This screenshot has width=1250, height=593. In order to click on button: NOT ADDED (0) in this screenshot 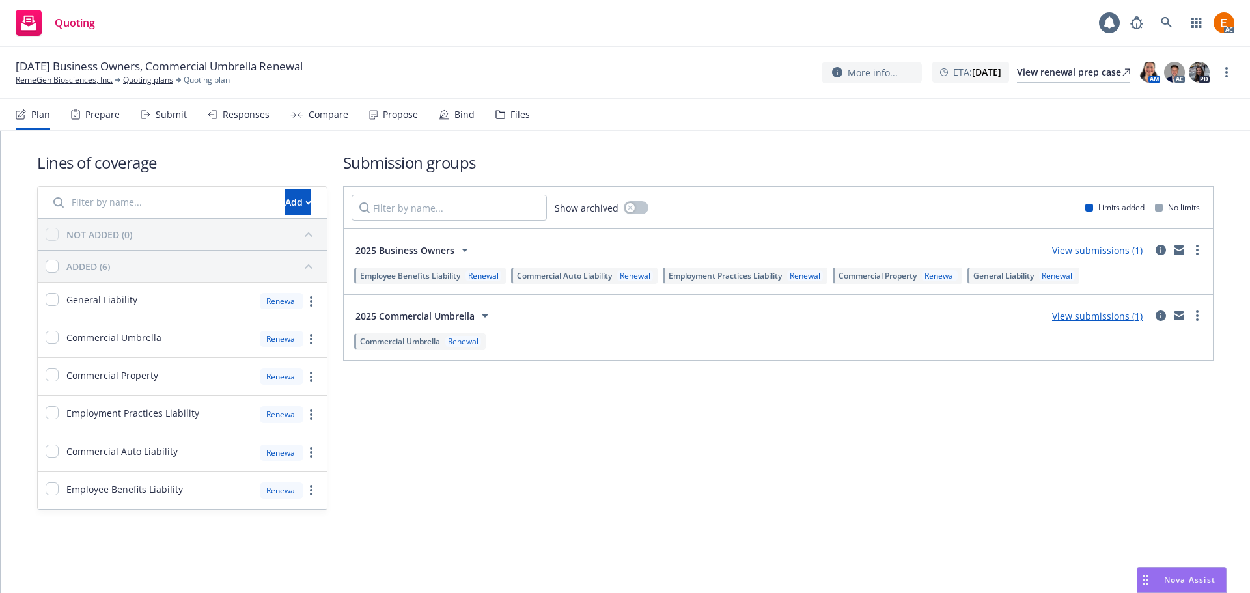, I will do `click(193, 234)`.